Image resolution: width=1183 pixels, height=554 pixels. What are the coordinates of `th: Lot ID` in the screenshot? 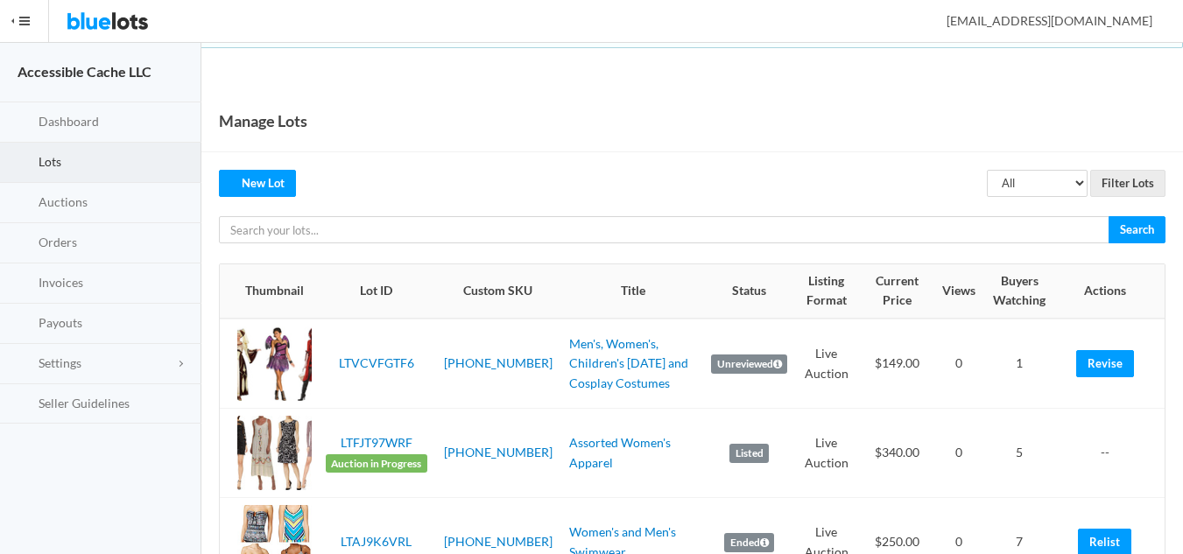 It's located at (377, 292).